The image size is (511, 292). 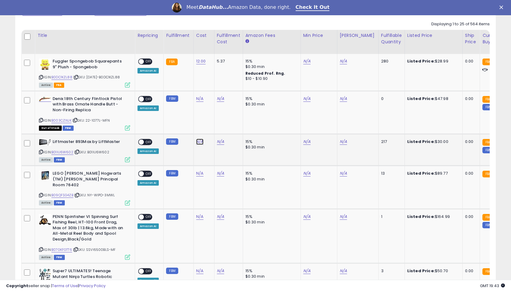 What do you see at coordinates (45, 142) in the screenshot?
I see `img: 31zQre1BzoL._SL40_.jpg` at bounding box center [45, 142].